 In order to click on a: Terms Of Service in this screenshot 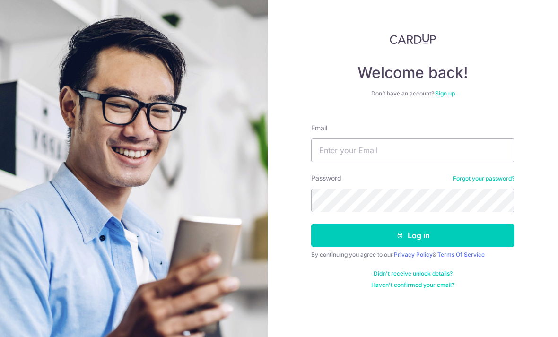, I will do `click(461, 254)`.